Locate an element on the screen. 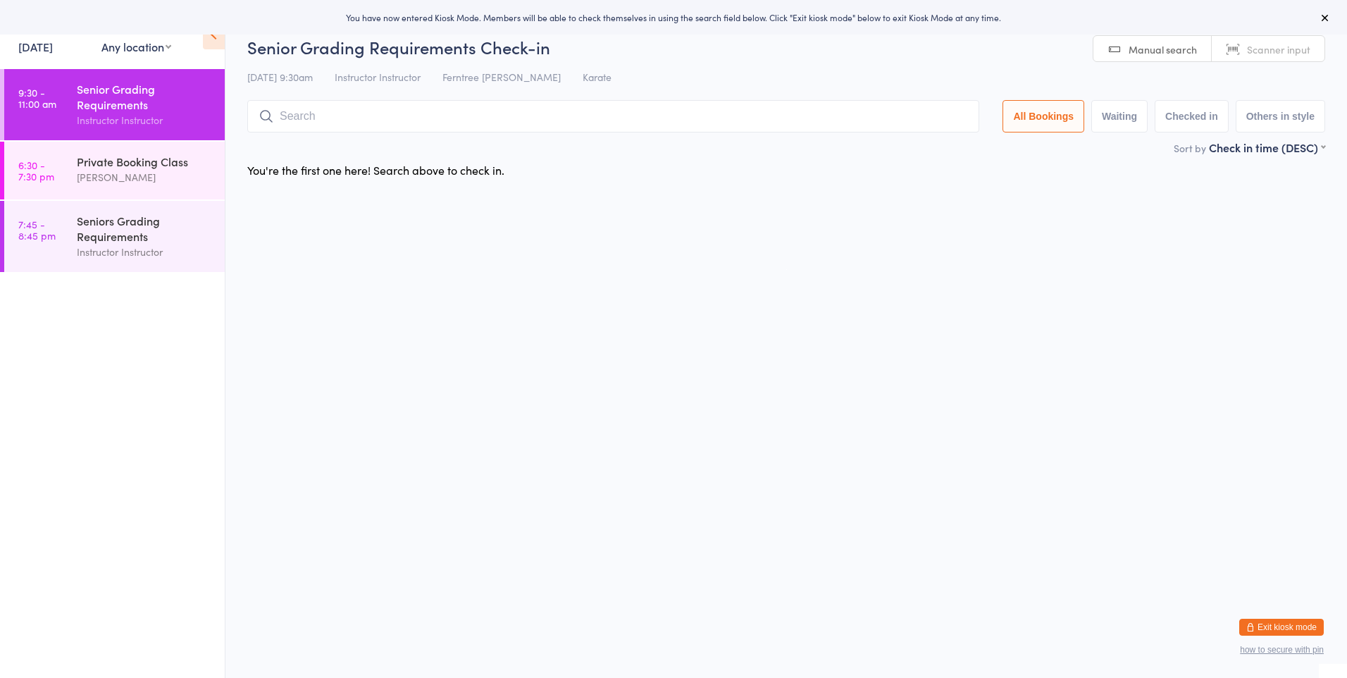  span: Karate is located at coordinates (597, 77).